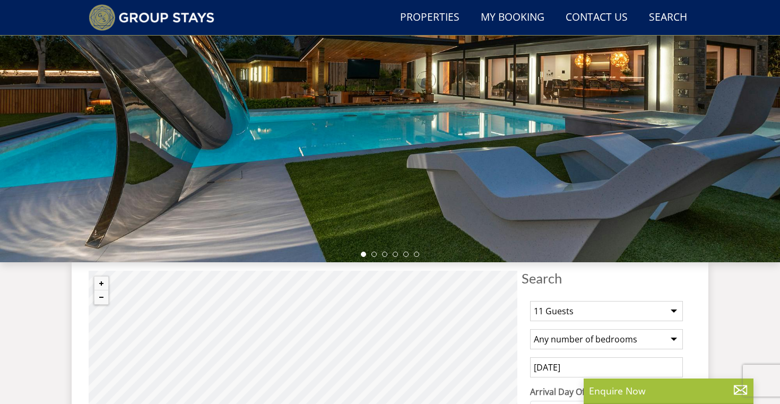  Describe the element at coordinates (607, 367) in the screenshot. I see `input: Arrival Date` at that location.